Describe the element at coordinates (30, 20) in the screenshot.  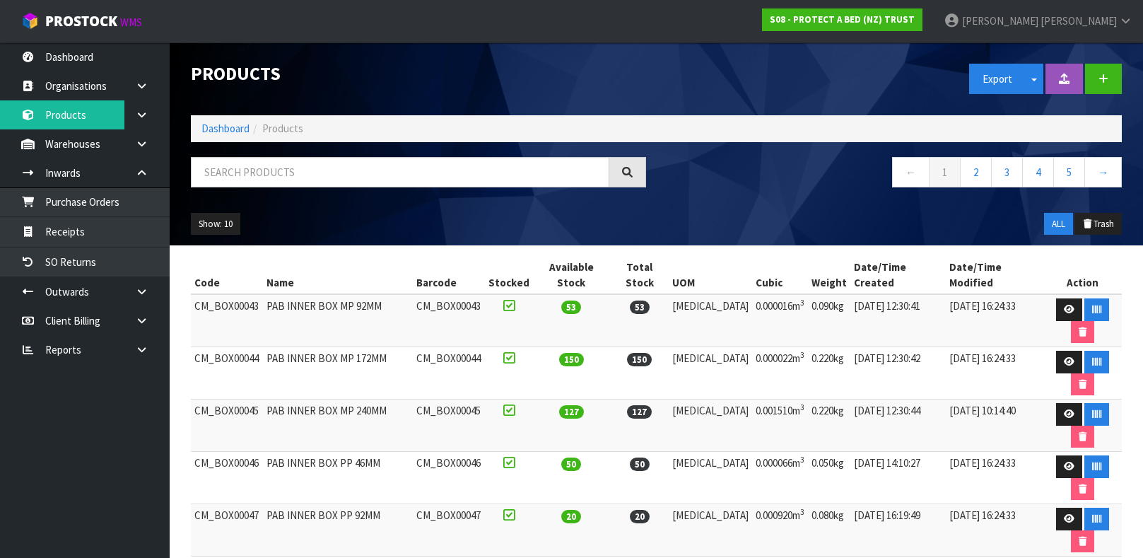
I see `img: cube-alt.png` at that location.